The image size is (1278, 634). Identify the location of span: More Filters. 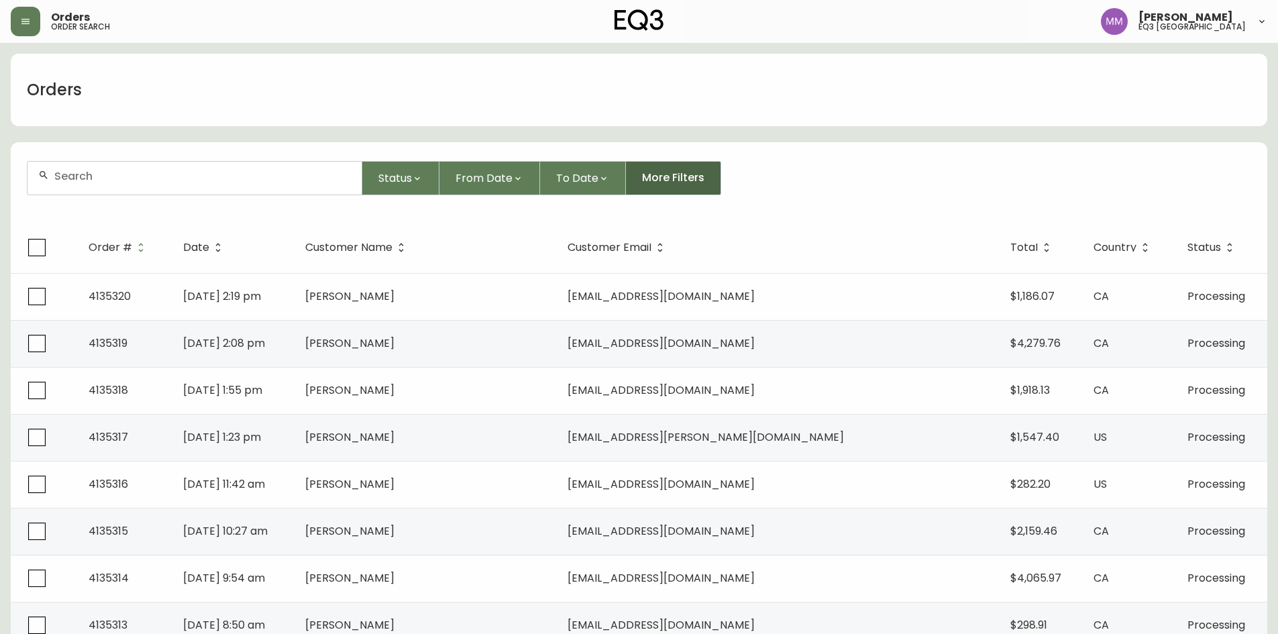
(673, 178).